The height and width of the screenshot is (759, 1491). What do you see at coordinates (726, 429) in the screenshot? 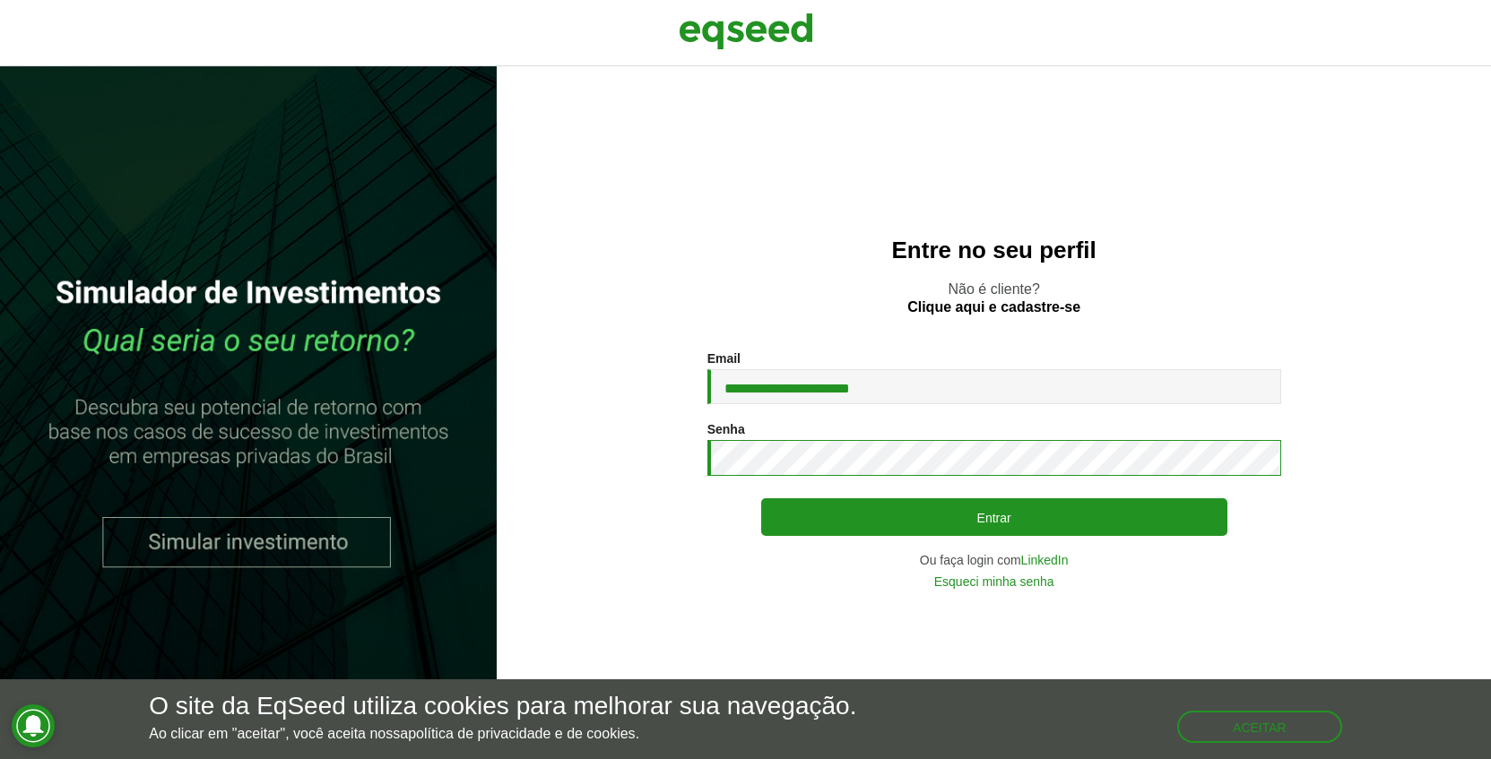
I see `label: Senha` at bounding box center [726, 429].